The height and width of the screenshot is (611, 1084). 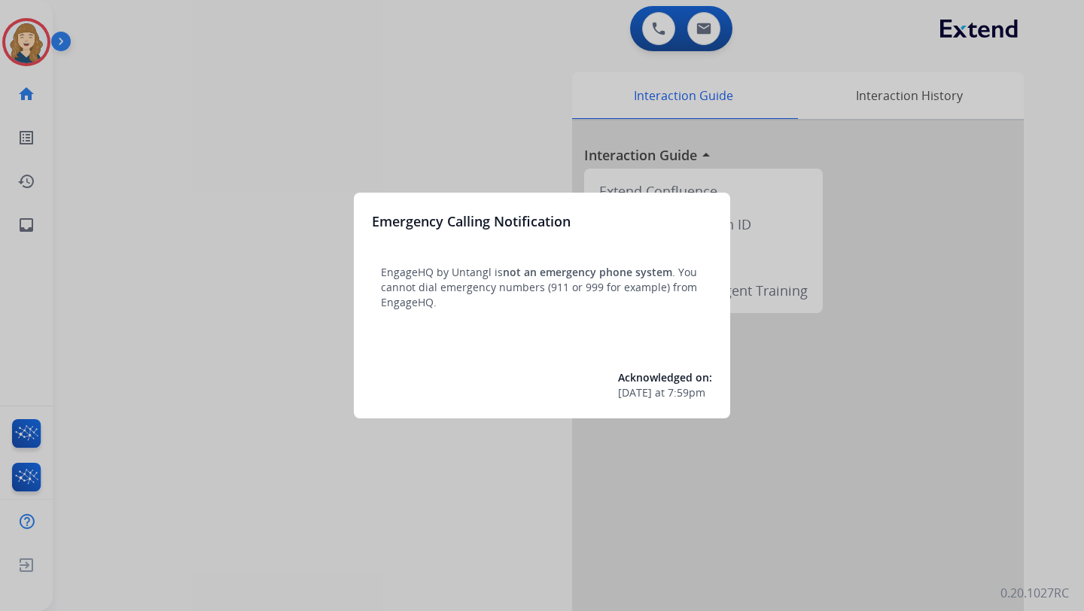 What do you see at coordinates (1034, 593) in the screenshot?
I see `p: 0.20.1027RC` at bounding box center [1034, 593].